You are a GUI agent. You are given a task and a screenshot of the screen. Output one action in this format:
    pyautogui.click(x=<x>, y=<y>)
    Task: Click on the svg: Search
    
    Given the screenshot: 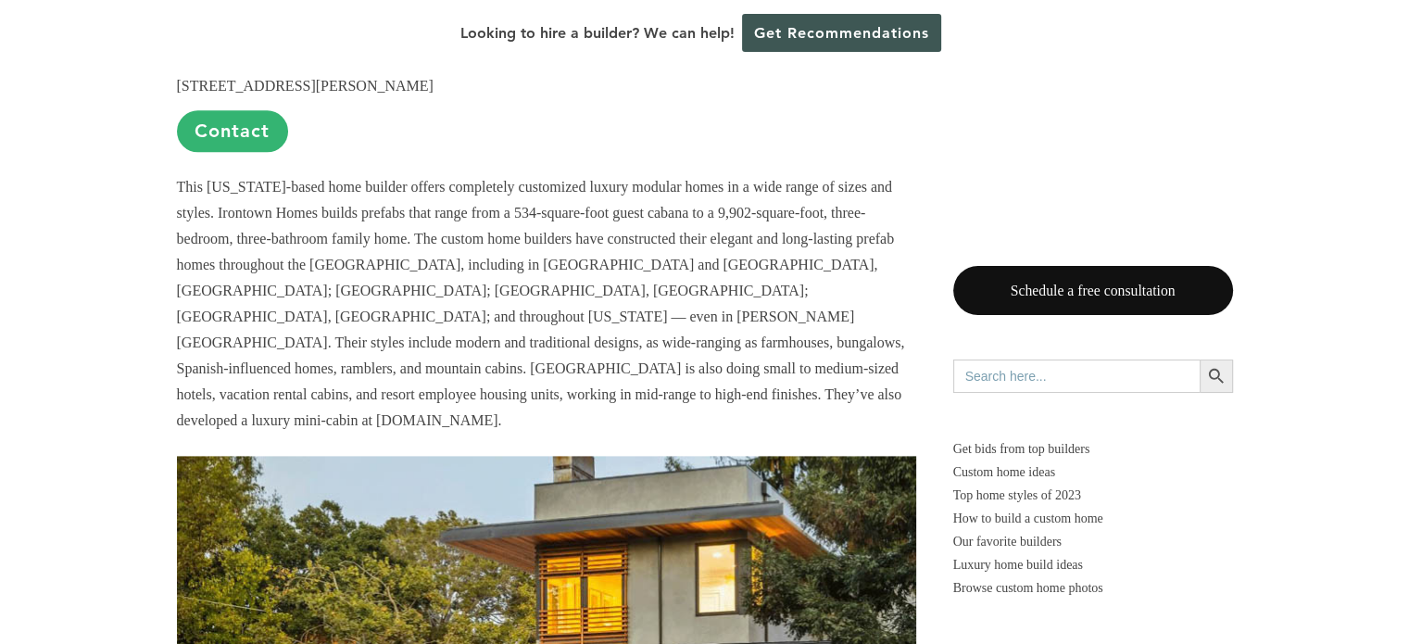 What is the action you would take?
    pyautogui.click(x=1216, y=376)
    